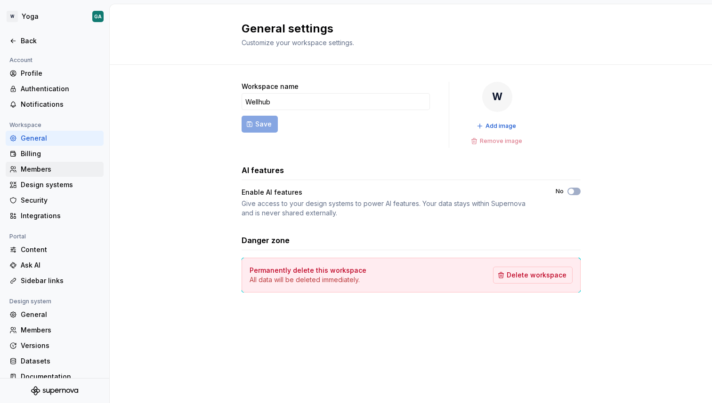 The image size is (712, 403). Describe the element at coordinates (265, 240) in the screenshot. I see `h3: Danger zone` at that location.